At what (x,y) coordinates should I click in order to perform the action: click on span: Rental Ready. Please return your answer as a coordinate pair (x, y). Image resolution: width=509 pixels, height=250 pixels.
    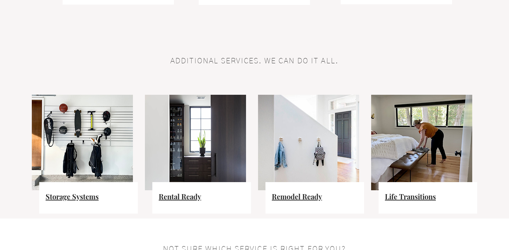
    Looking at the image, I should click on (180, 196).